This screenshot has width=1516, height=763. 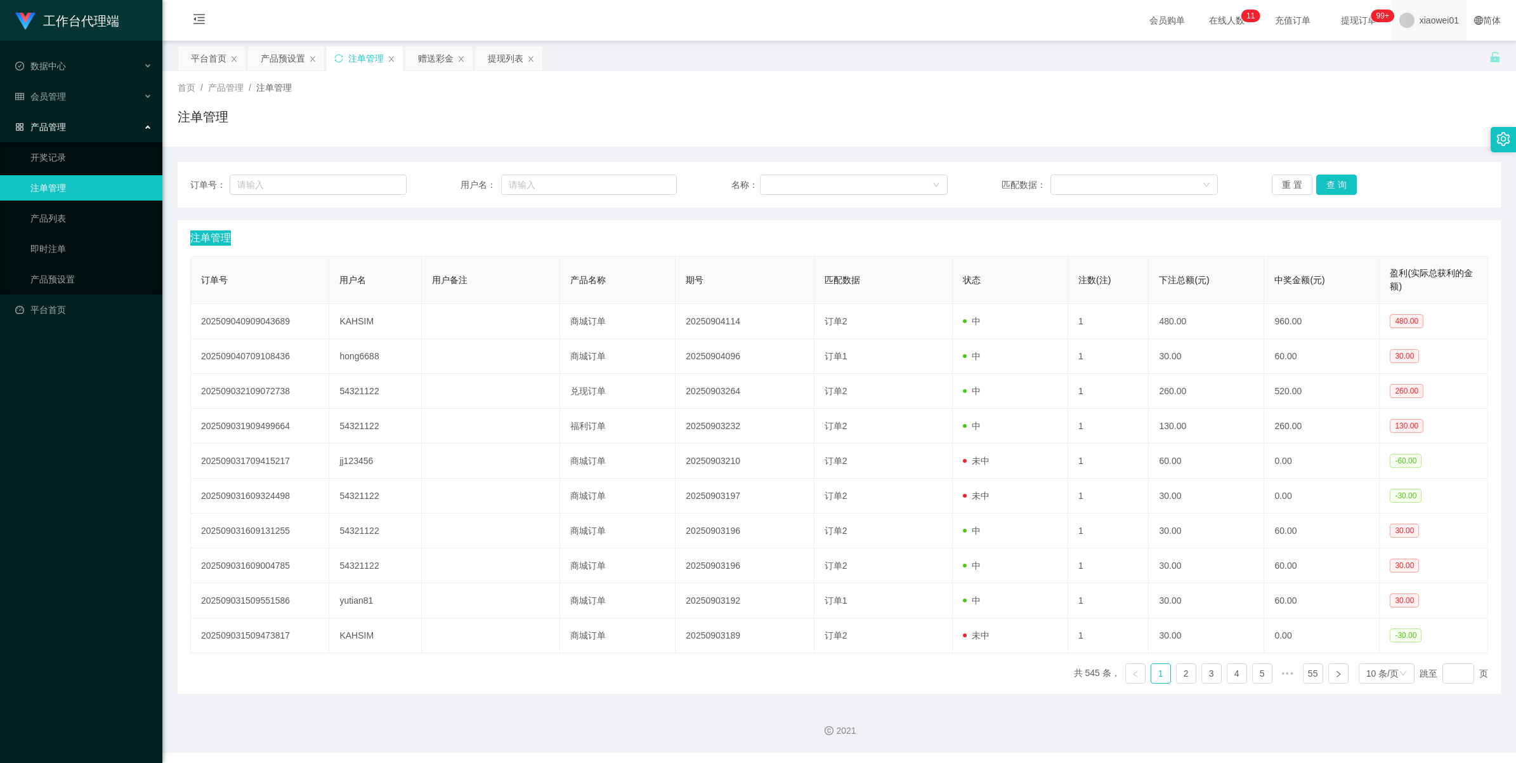 I want to click on td: 202509031509551586, so click(x=260, y=600).